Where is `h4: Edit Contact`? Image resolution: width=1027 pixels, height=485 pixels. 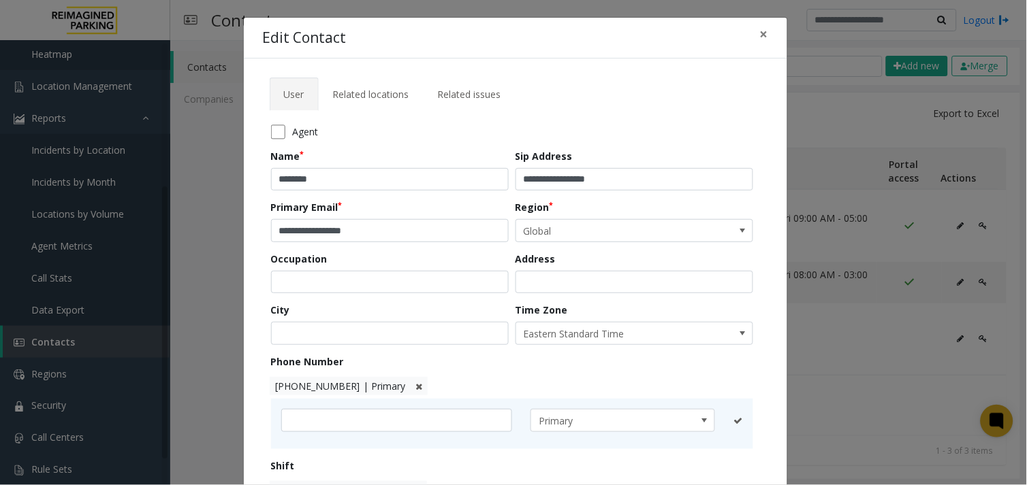 h4: Edit Contact is located at coordinates (304, 38).